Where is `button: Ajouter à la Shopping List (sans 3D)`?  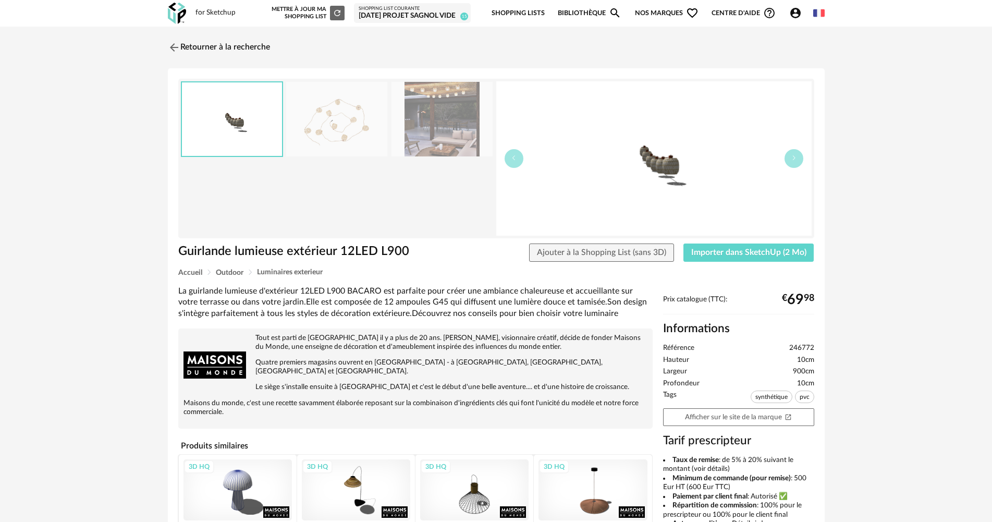 button: Ajouter à la Shopping List (sans 3D) is located at coordinates (601, 253).